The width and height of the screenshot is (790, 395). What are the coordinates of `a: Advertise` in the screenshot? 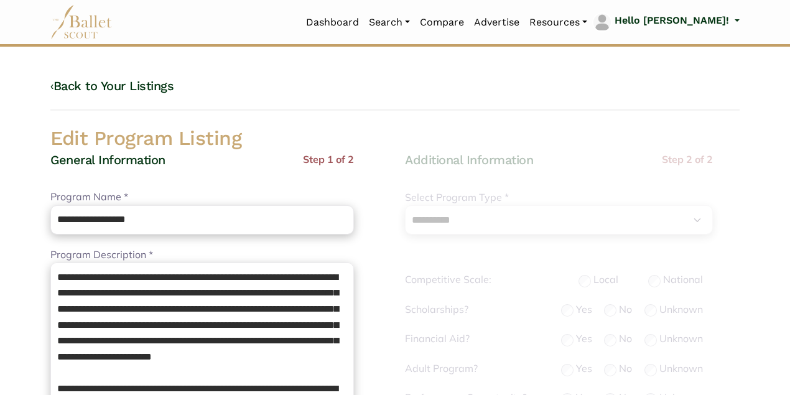 It's located at (497, 22).